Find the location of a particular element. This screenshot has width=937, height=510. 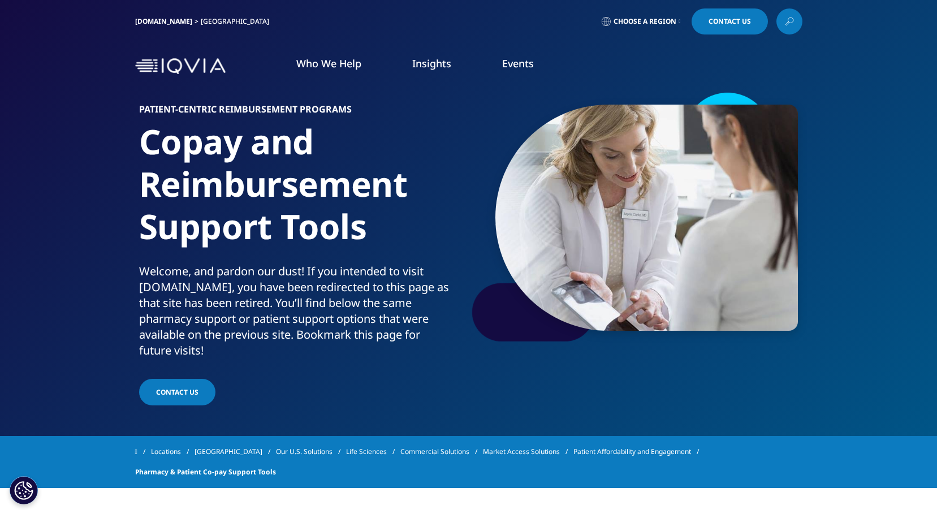

img: IQVIA Healthcare Information Technology and Pharma Clinical Research Company is located at coordinates (180, 66).